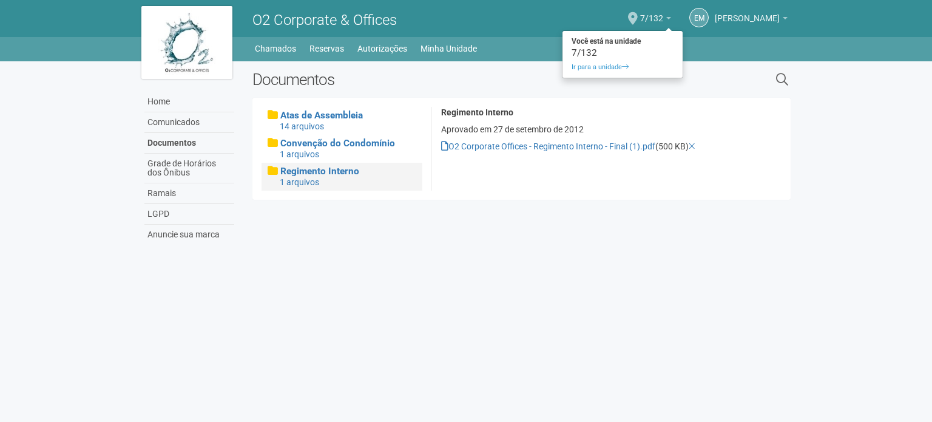  What do you see at coordinates (449, 49) in the screenshot?
I see `a: Minha Unidade` at bounding box center [449, 49].